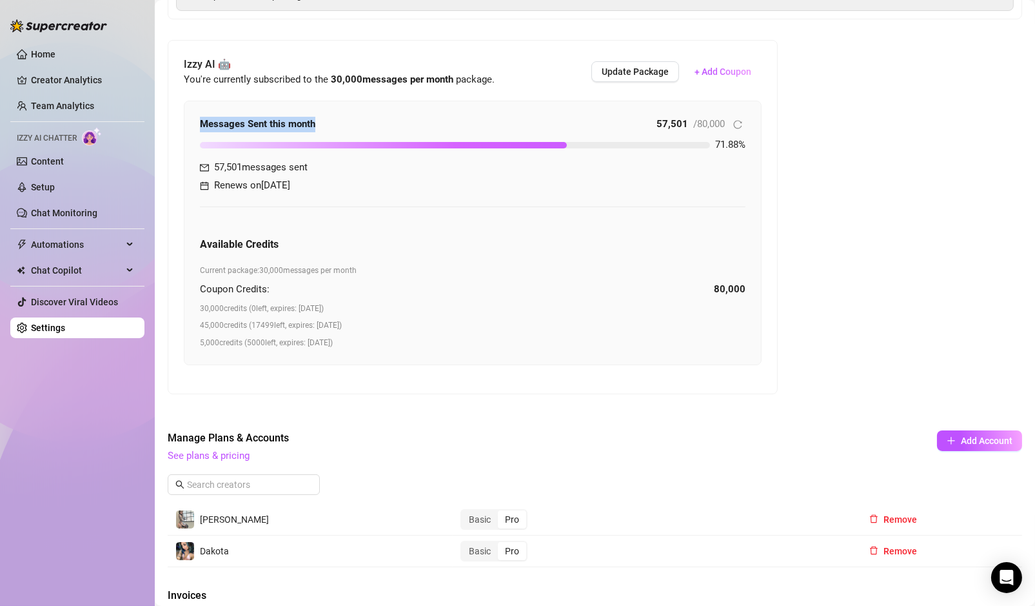  Describe the element at coordinates (46, 138) in the screenshot. I see `span: Izzy AI Chatter` at that location.